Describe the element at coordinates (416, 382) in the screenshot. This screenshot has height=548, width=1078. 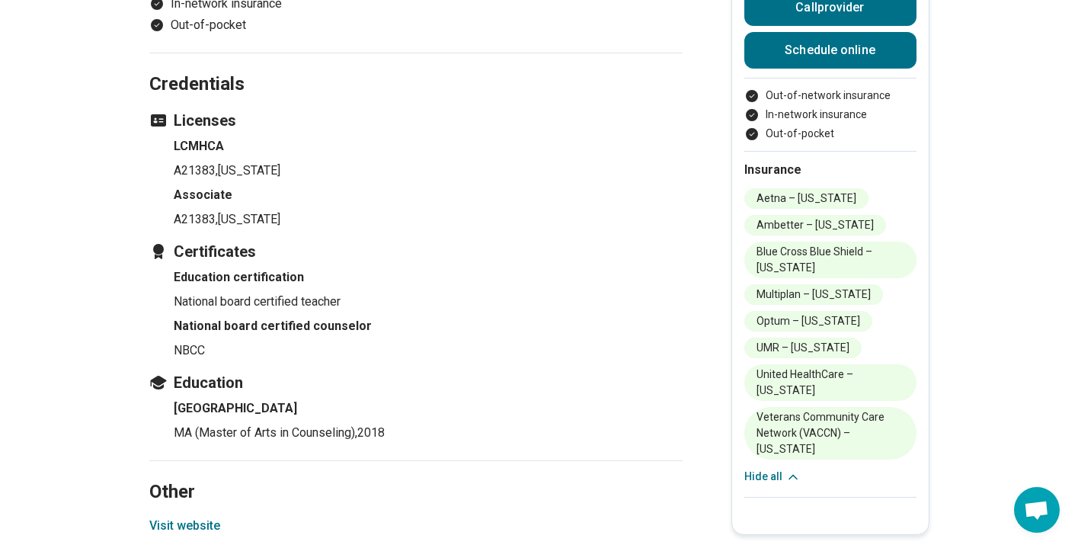
I see `h3: Education` at that location.